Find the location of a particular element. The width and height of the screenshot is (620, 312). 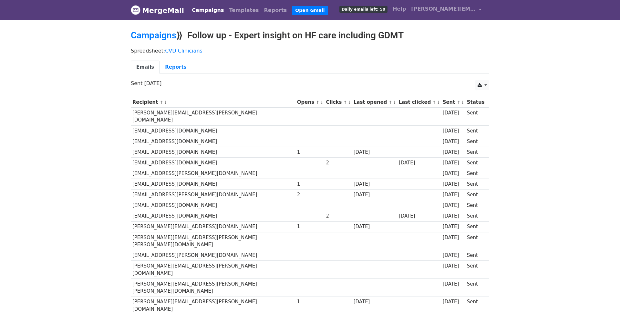

p: Spreadsheet: is located at coordinates (310, 51).